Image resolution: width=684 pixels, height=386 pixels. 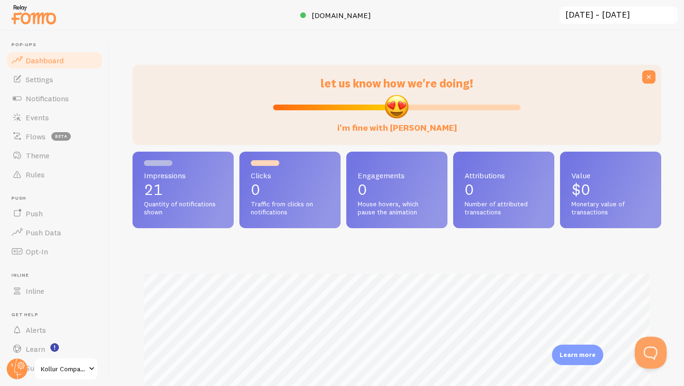 What do you see at coordinates (43, 232) in the screenshot?
I see `span: Push Data` at bounding box center [43, 232].